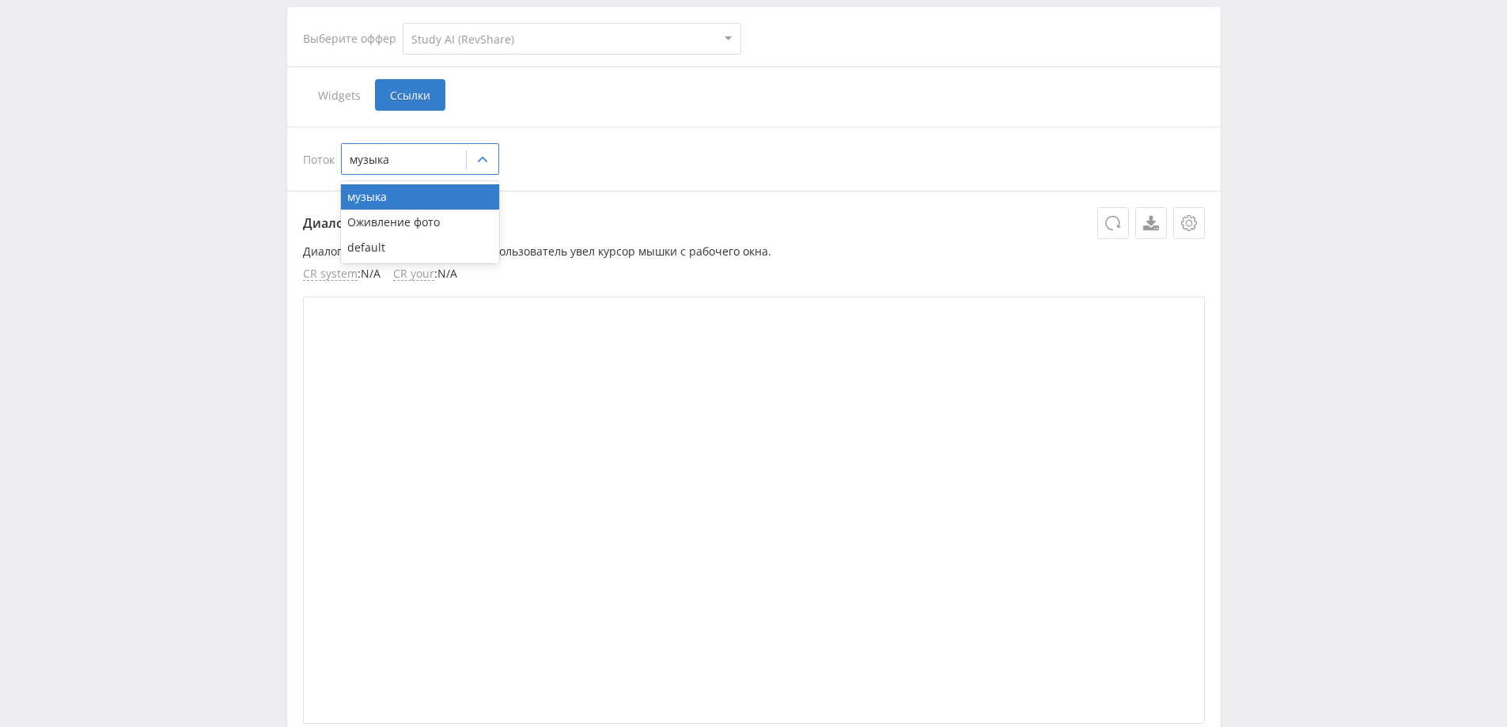 The image size is (1507, 727). What do you see at coordinates (420, 248) in the screenshot?
I see `div: default` at bounding box center [420, 248].